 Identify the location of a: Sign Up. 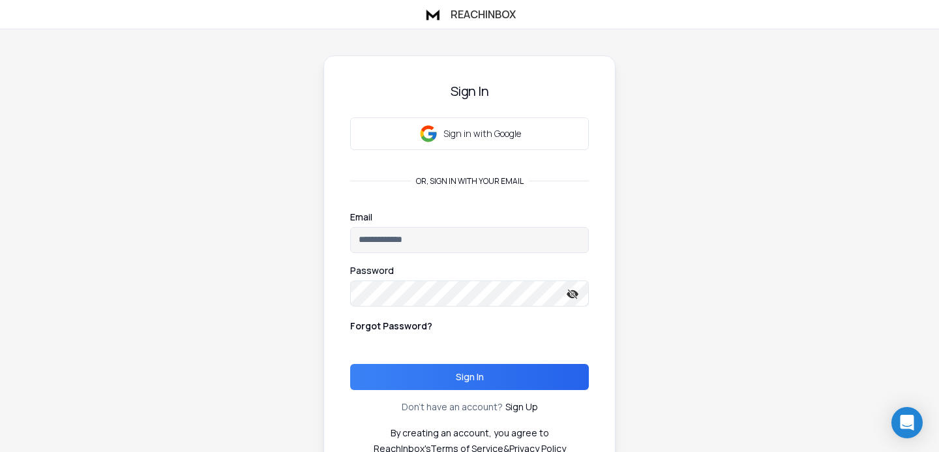
(522, 407).